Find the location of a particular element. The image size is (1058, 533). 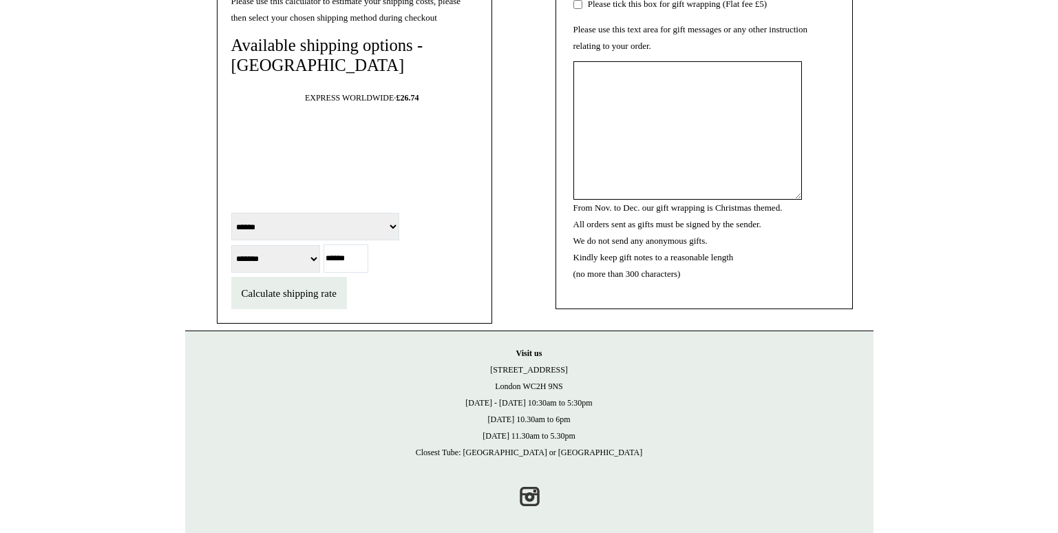

form: select location is located at coordinates (355, 260).